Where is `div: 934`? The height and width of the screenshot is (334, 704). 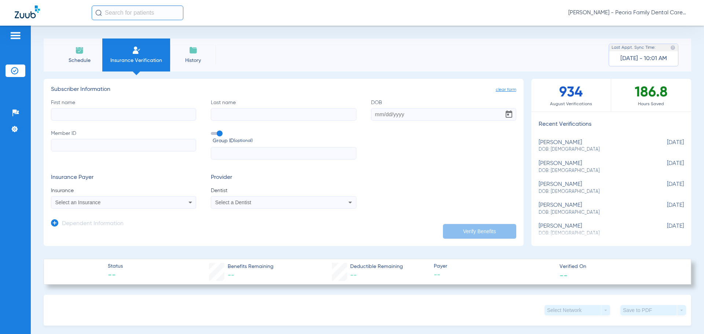 div: 934 is located at coordinates (571, 95).